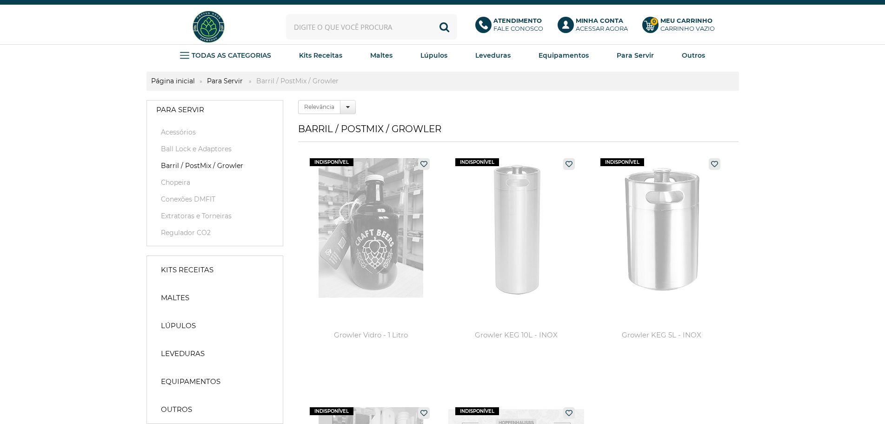  I want to click on b: Meu Carrinho, so click(686, 20).